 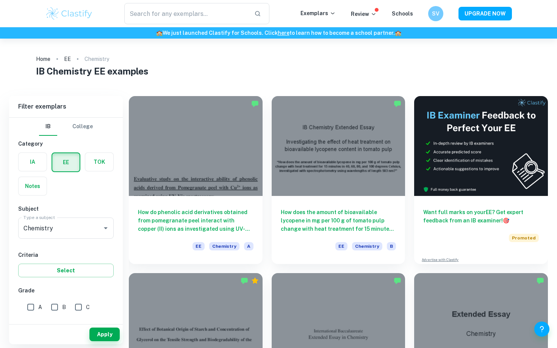 What do you see at coordinates (106, 228) in the screenshot?
I see `button: Open` at bounding box center [106, 228].